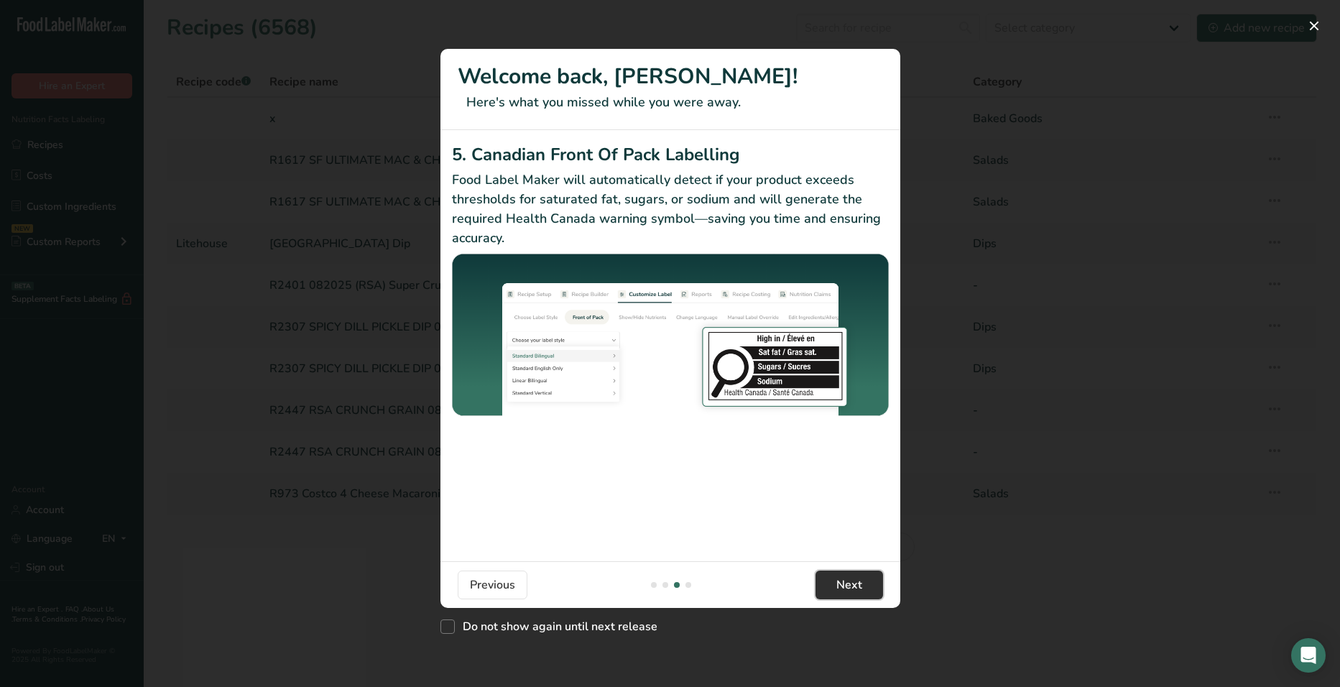 The width and height of the screenshot is (1340, 687). Describe the element at coordinates (849, 585) in the screenshot. I see `button: Next` at that location.